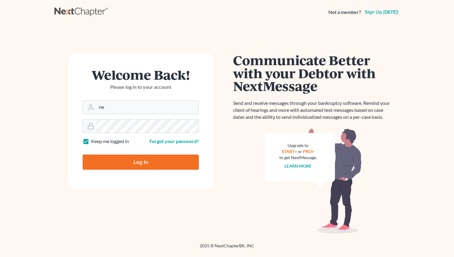  Describe the element at coordinates (141, 87) in the screenshot. I see `p: Please log in to your account` at that location.